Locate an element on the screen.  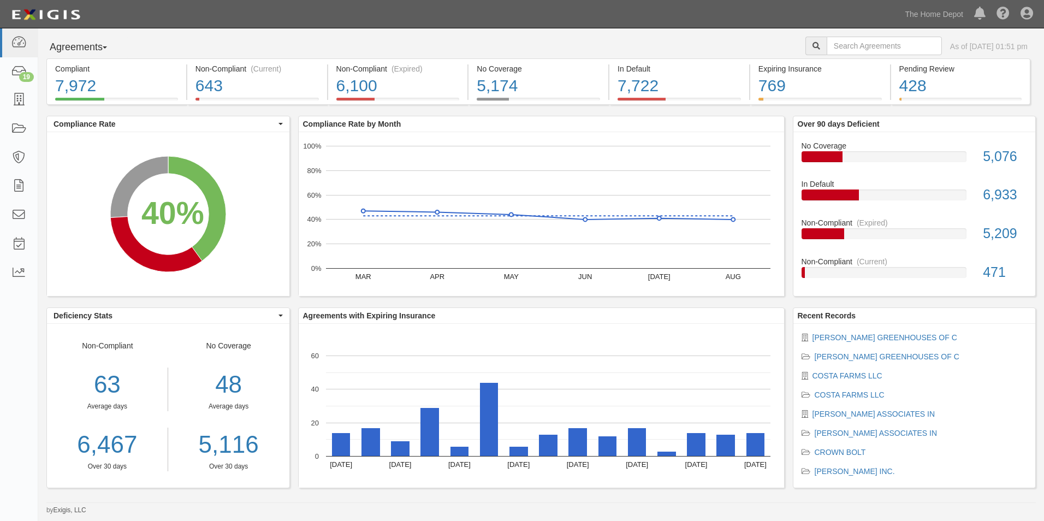
b: Agreements with Expiring Insurance is located at coordinates (369, 316).